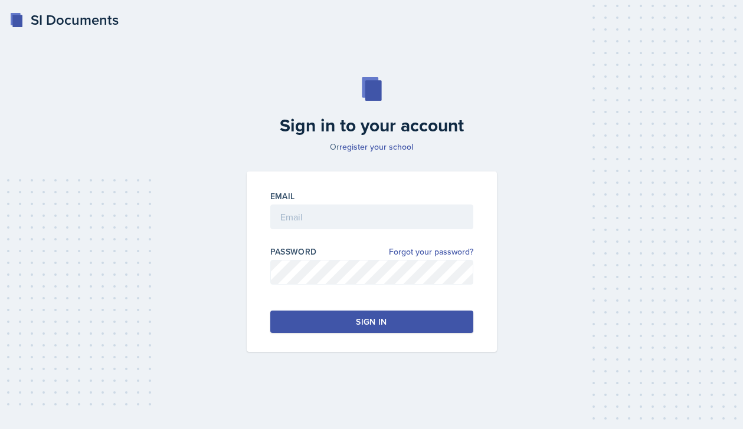 The image size is (743, 429). I want to click on a: SI Documents, so click(64, 20).